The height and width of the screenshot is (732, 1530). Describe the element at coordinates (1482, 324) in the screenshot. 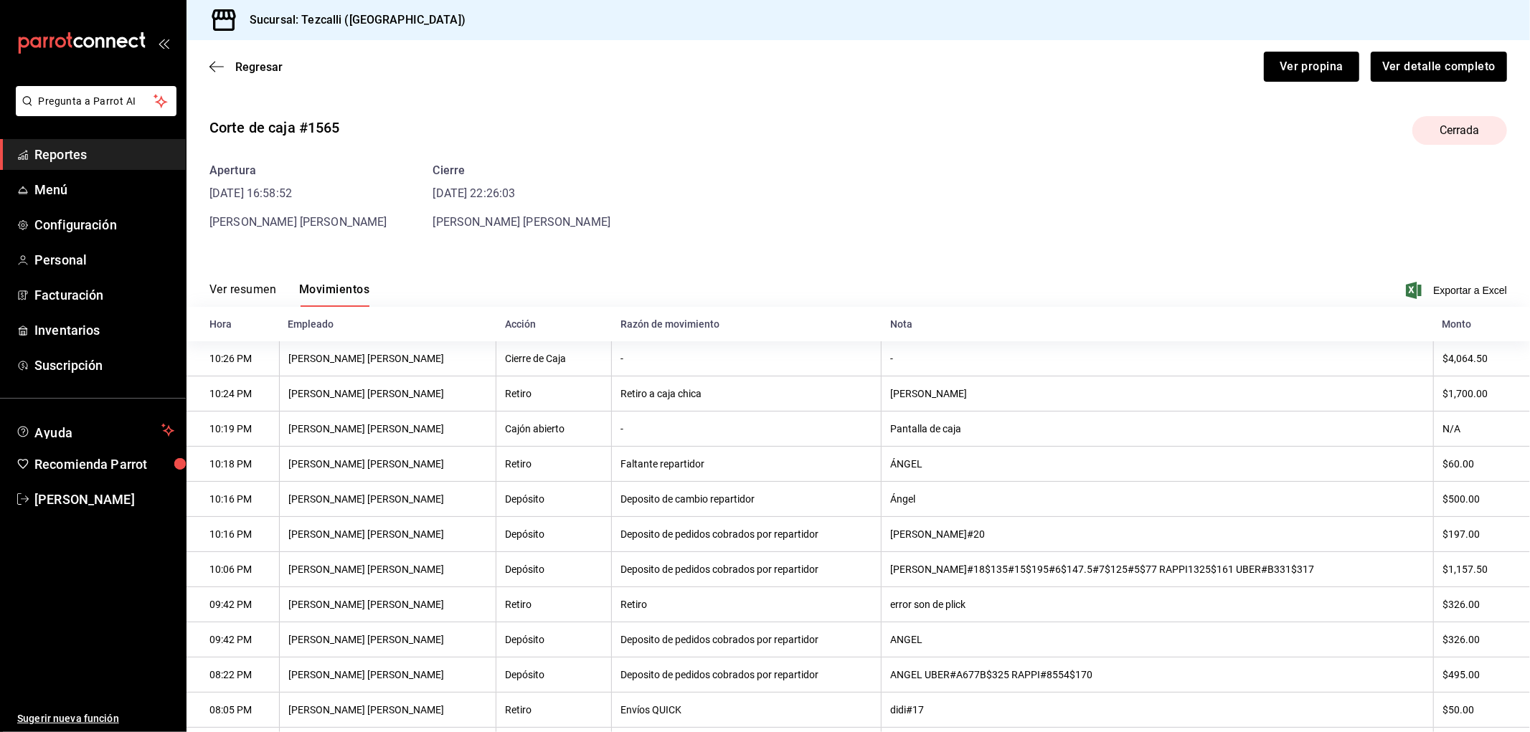

I see `th: Monto` at that location.